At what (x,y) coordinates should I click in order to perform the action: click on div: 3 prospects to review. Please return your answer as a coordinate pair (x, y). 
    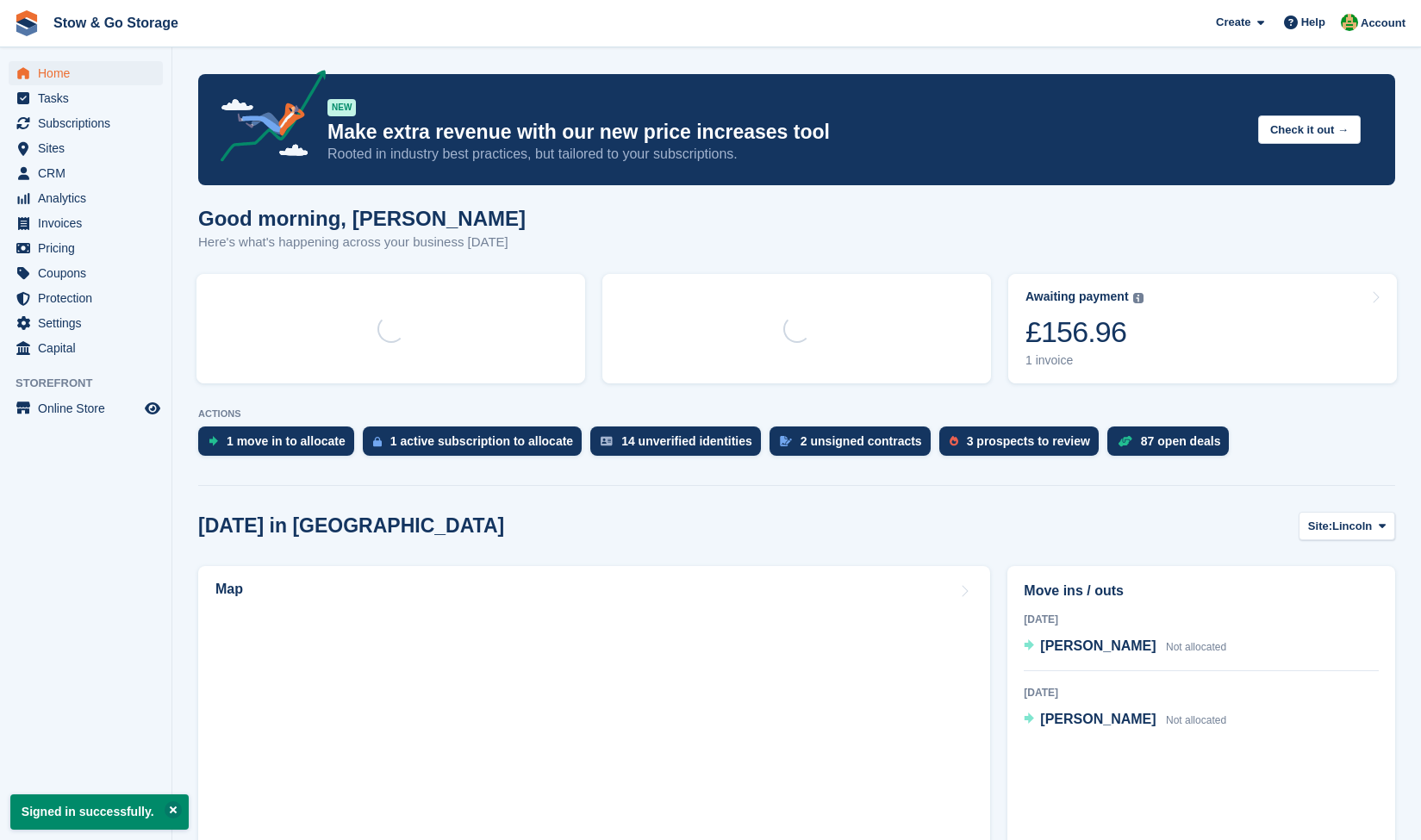
    Looking at the image, I should click on (1028, 442).